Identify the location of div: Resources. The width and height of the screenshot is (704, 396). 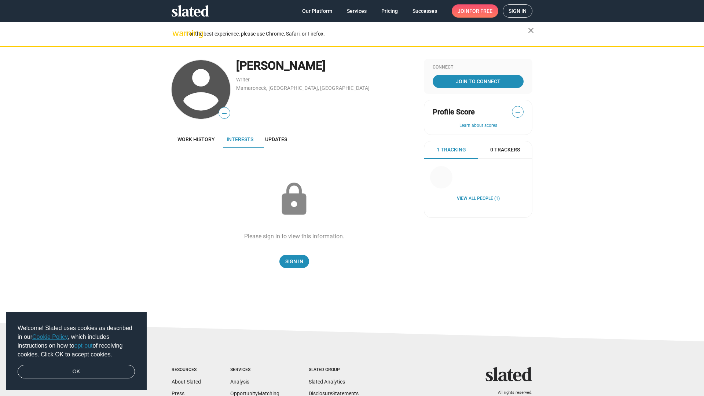
(186, 370).